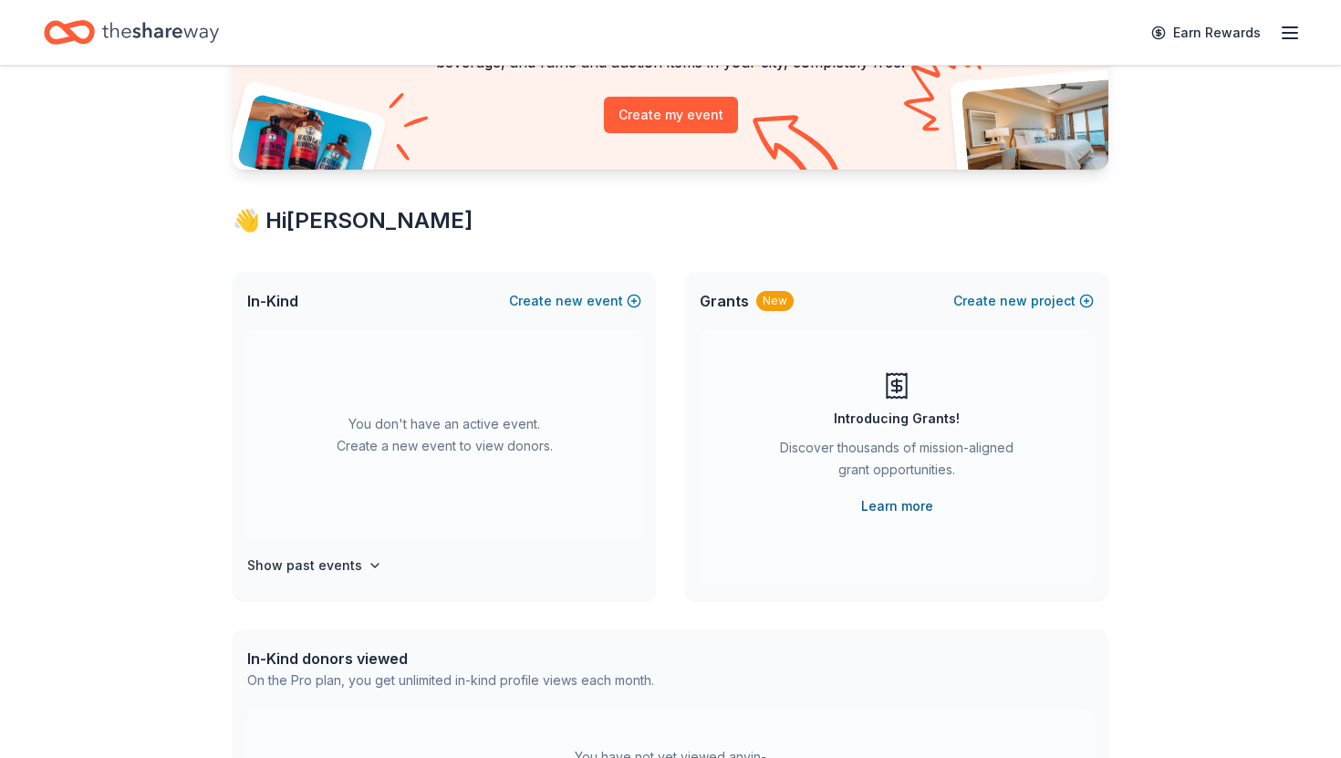 The width and height of the screenshot is (1341, 758). I want to click on div: In-Kind donors viewed, so click(451, 659).